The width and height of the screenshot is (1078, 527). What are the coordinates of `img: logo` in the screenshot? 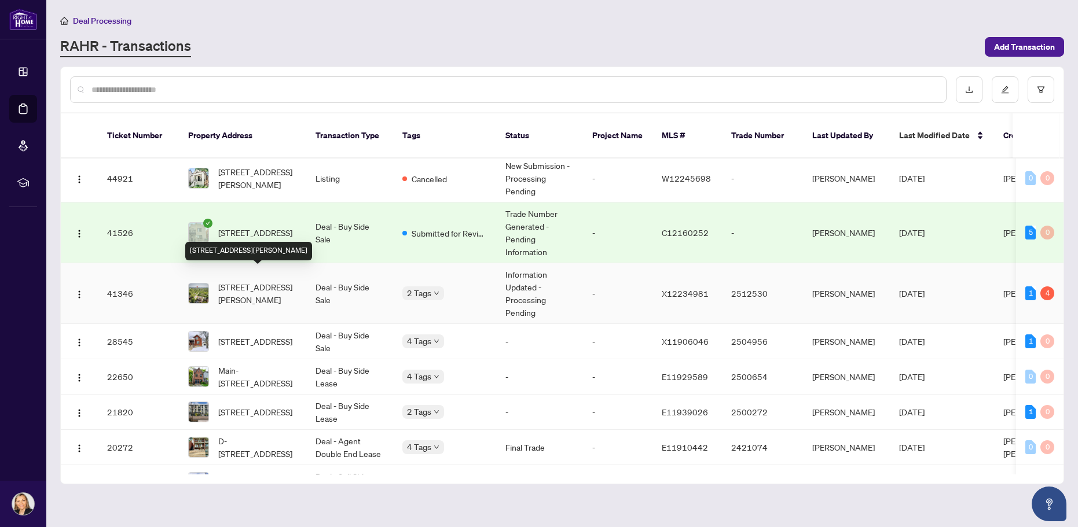 It's located at (23, 19).